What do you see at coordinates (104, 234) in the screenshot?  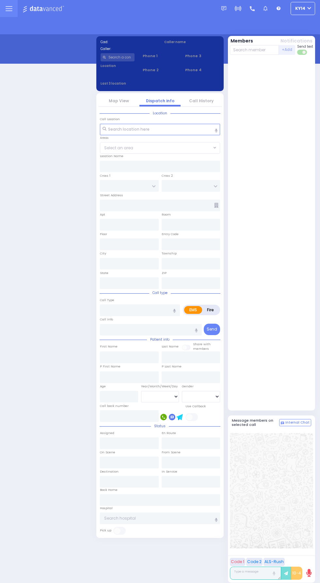 I see `label: Floor` at bounding box center [104, 234].